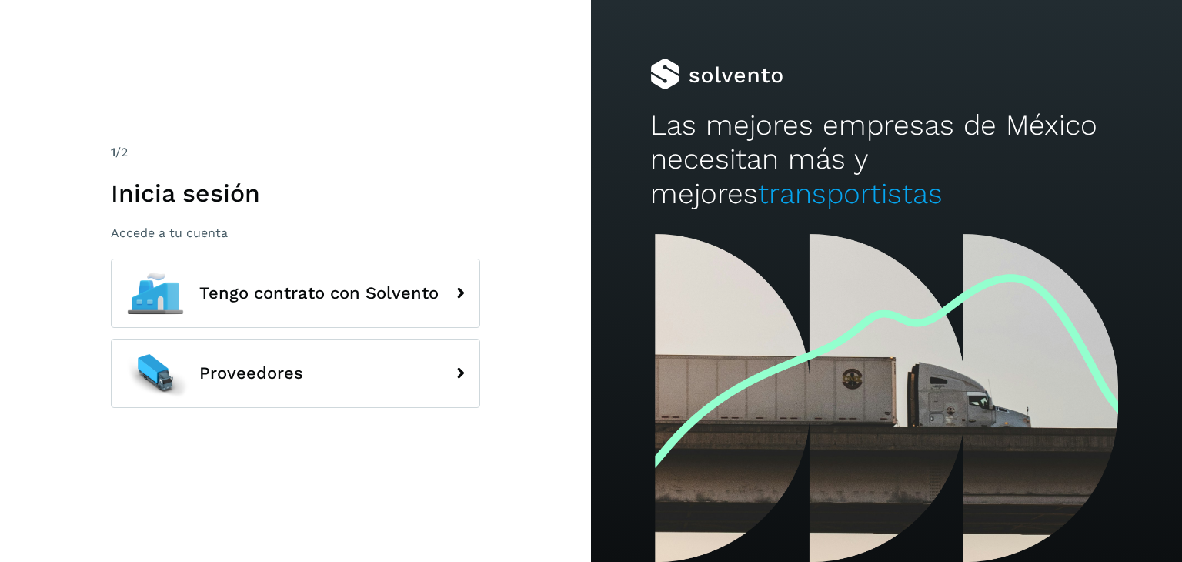 The width and height of the screenshot is (1182, 562). What do you see at coordinates (296, 193) in the screenshot?
I see `h1: Inicia sesión` at bounding box center [296, 193].